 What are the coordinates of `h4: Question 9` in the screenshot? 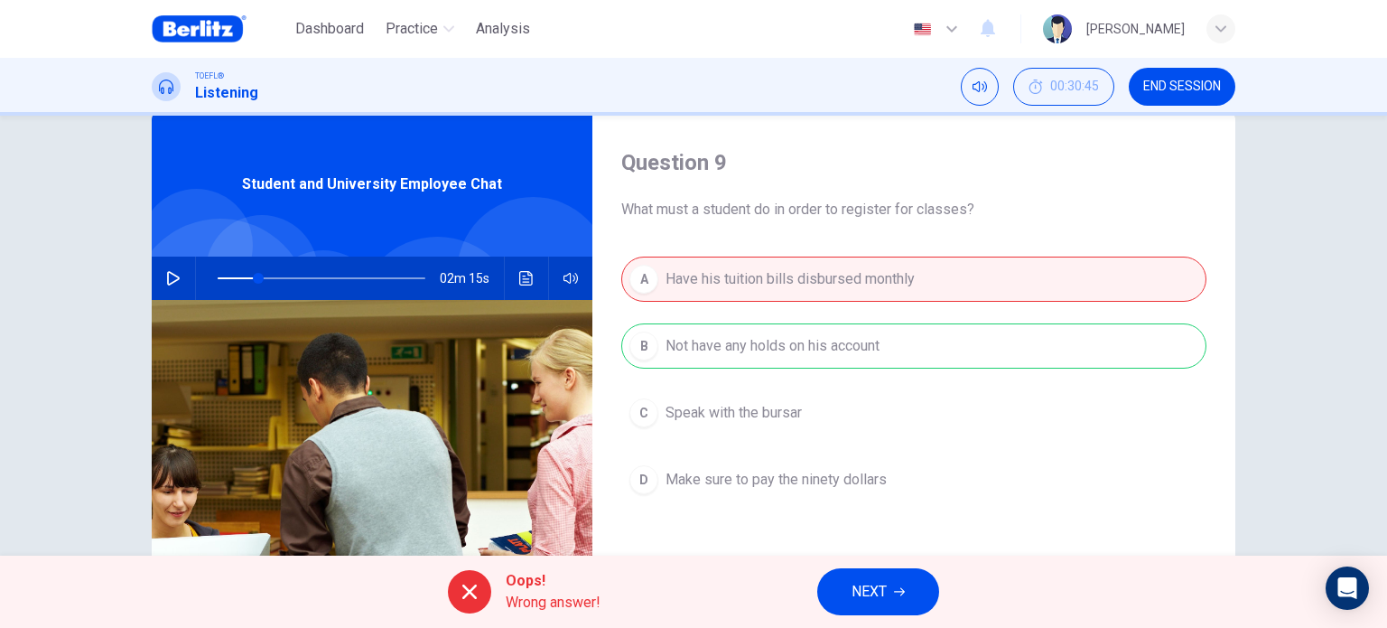 It's located at (914, 163).